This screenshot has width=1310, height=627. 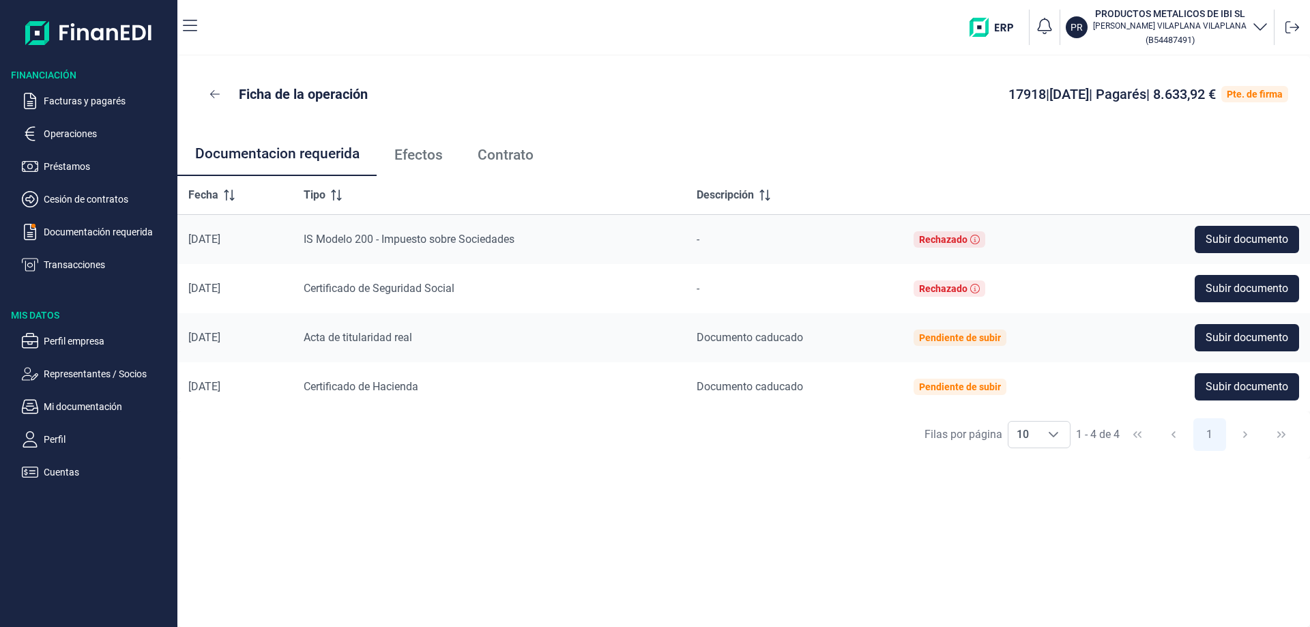 I want to click on p: Documentación requerida, so click(x=108, y=232).